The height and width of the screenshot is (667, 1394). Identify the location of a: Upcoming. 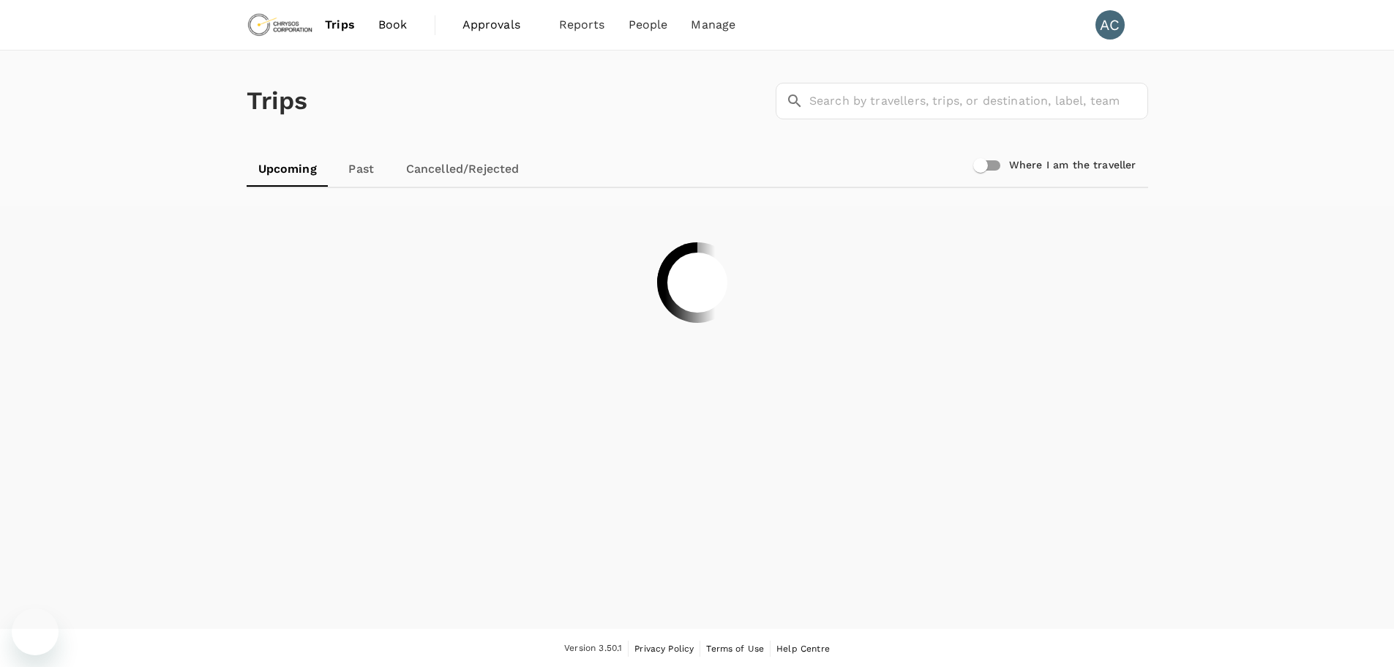
(288, 169).